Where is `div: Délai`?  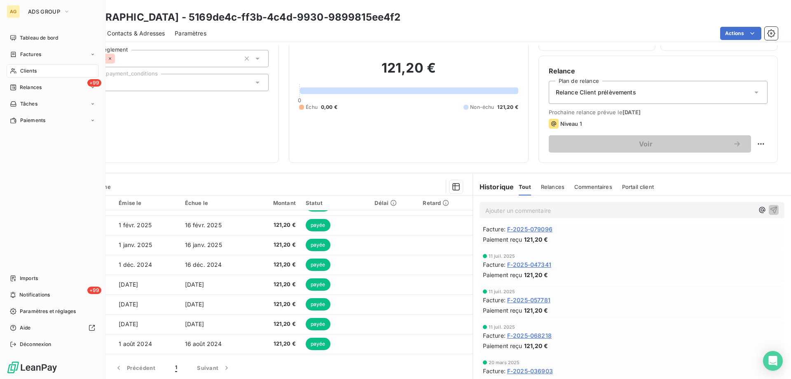 div: Délai is located at coordinates (393, 203).